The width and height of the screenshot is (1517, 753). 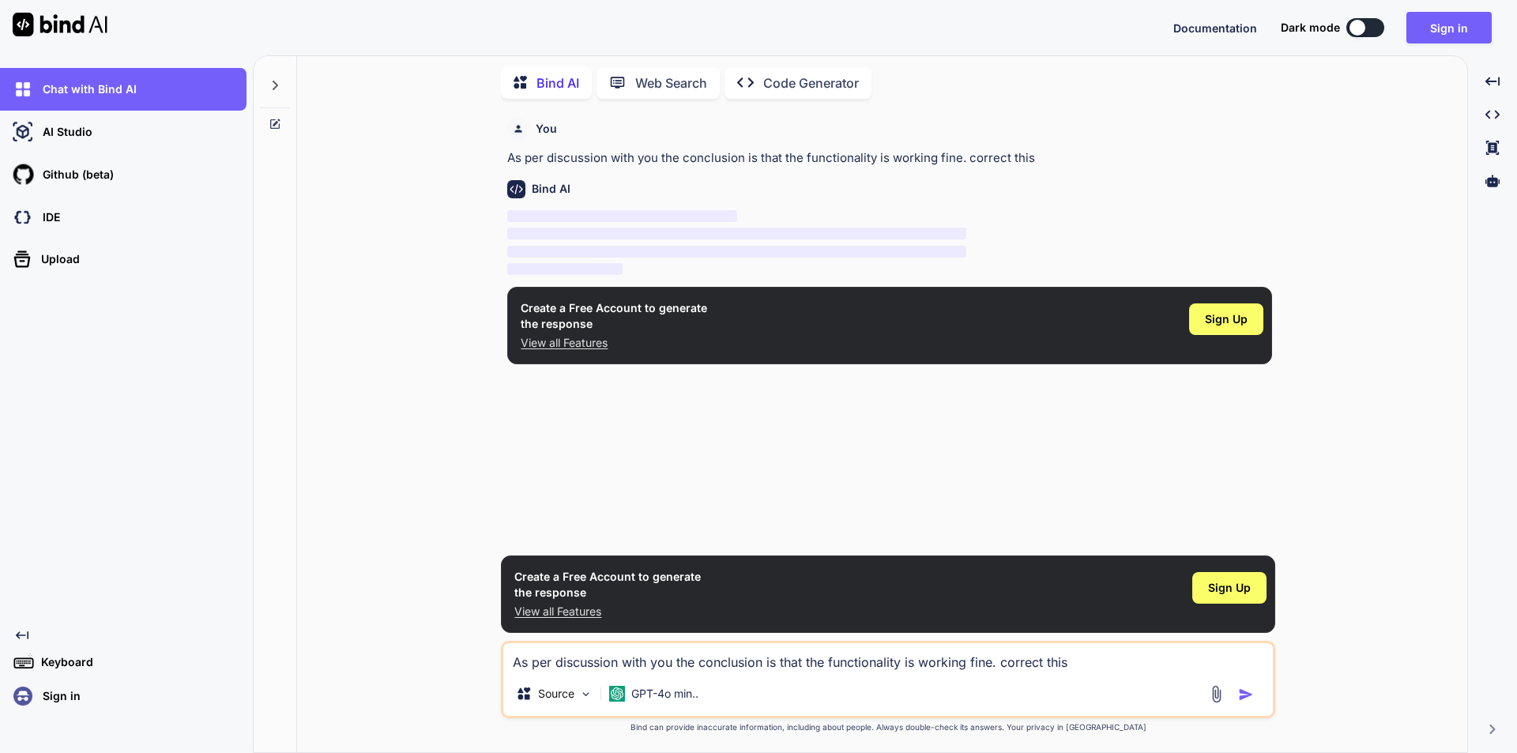 I want to click on img: icon, so click(x=1246, y=695).